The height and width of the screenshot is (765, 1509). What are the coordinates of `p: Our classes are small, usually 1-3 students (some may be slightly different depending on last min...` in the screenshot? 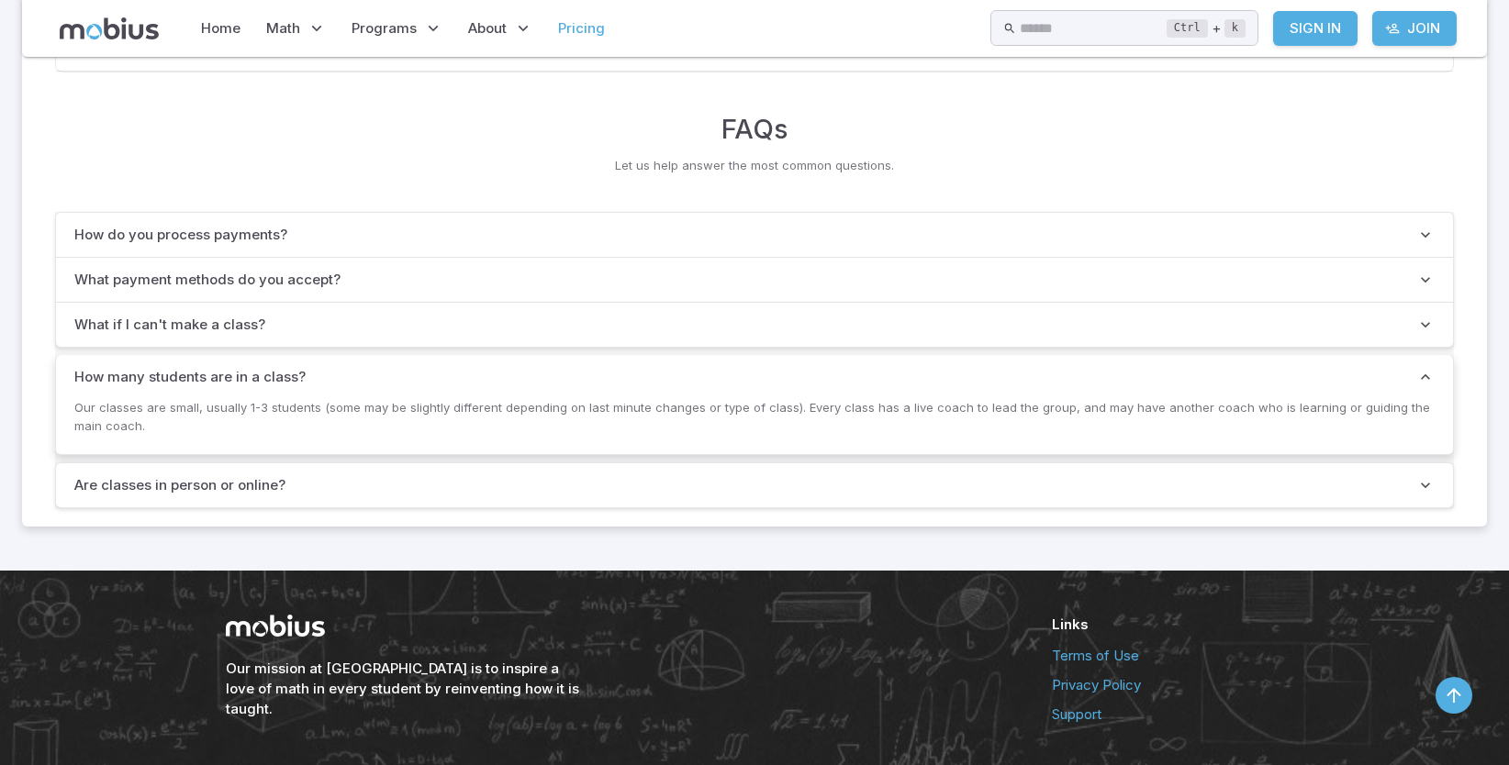 It's located at (754, 418).